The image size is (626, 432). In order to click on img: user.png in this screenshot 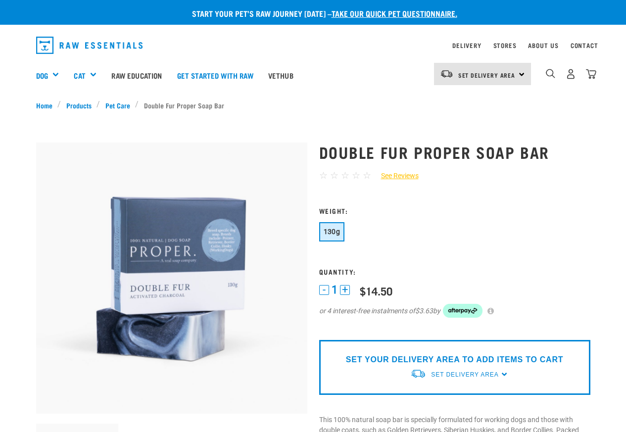, I will do `click(571, 74)`.